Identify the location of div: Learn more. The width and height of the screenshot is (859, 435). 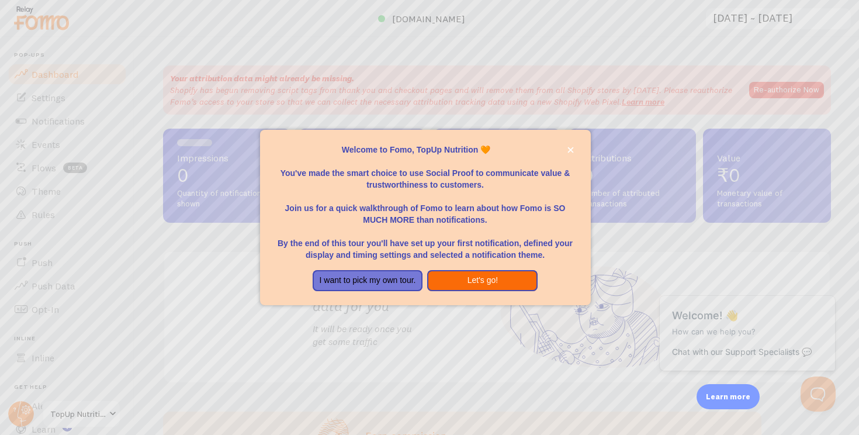
(728, 396).